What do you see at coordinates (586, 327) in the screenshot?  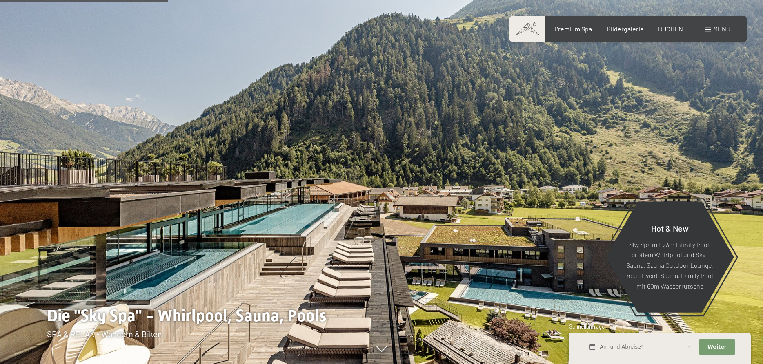 I see `span: Schnellanfrage` at bounding box center [586, 327].